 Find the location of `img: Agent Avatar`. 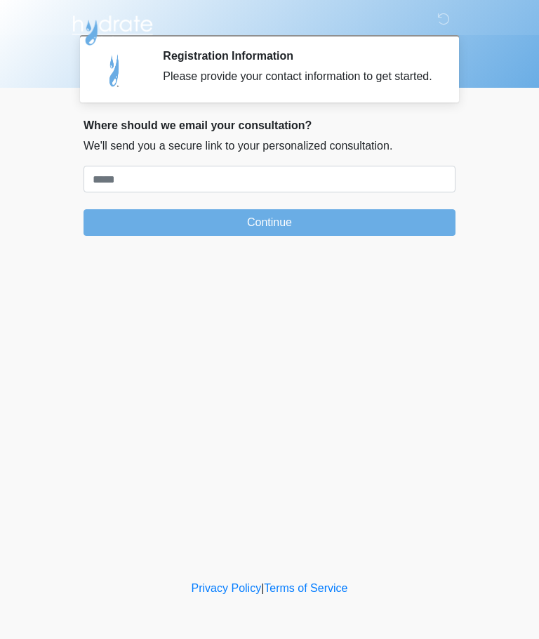

img: Agent Avatar is located at coordinates (115, 70).